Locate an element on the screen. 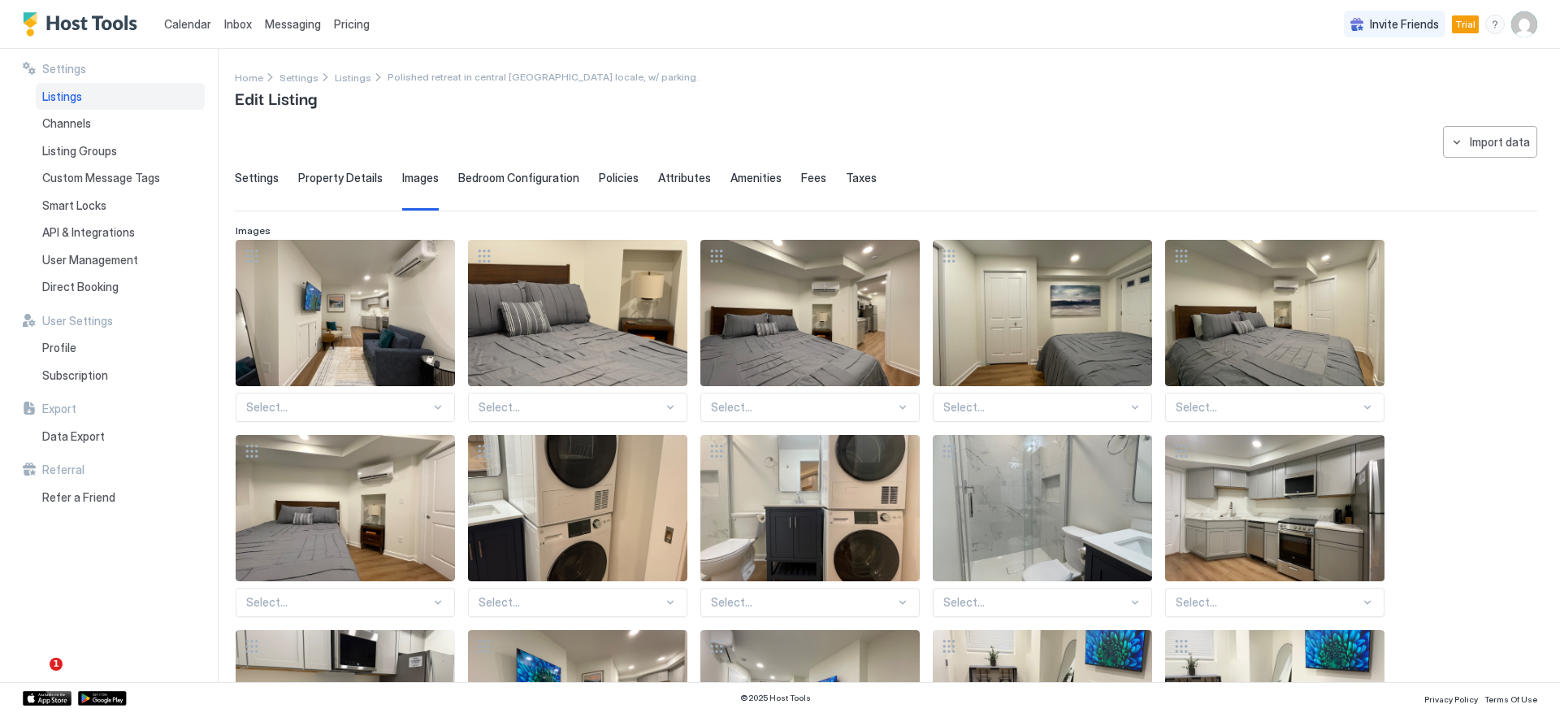 This screenshot has width=1560, height=713. span: Invite Friends is located at coordinates (1404, 24).